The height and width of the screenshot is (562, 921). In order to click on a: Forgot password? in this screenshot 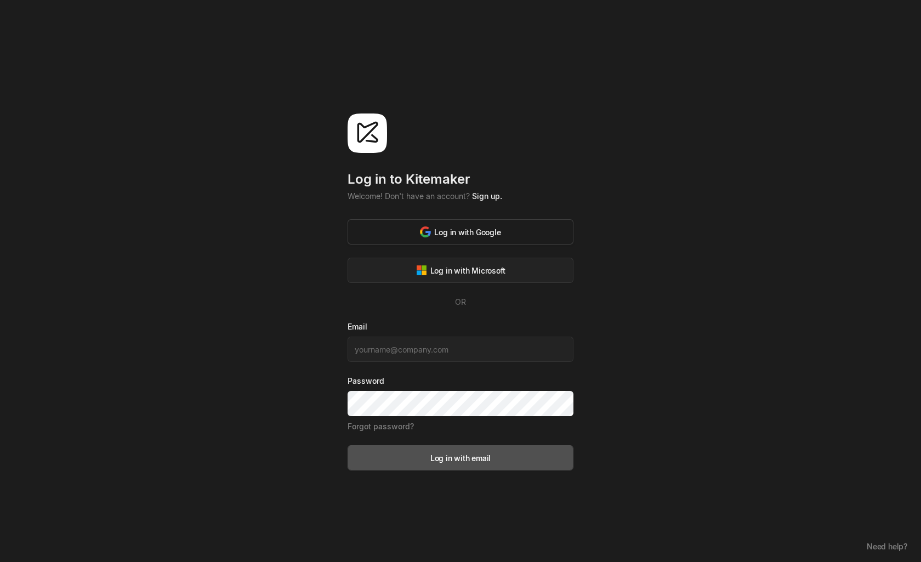, I will do `click(380, 426)`.